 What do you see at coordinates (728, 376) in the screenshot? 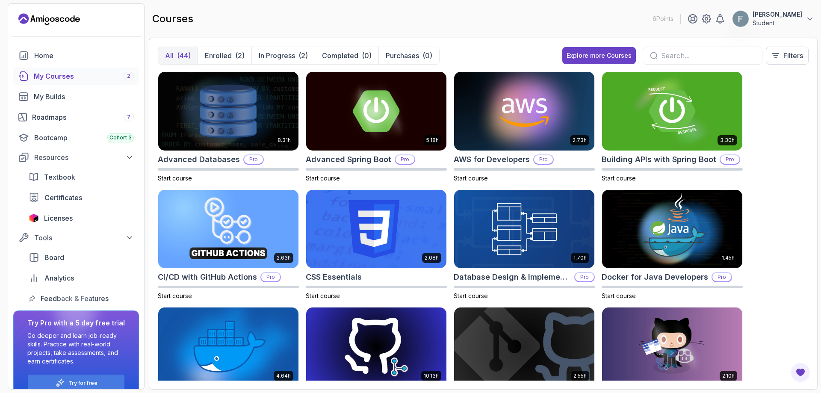
I see `p: 2.10h` at bounding box center [728, 376].